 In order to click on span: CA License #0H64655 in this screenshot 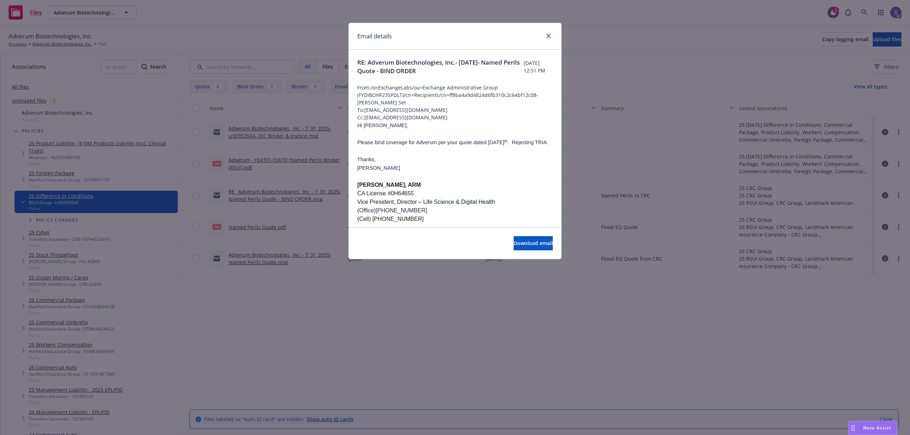, I will do `click(385, 193)`.